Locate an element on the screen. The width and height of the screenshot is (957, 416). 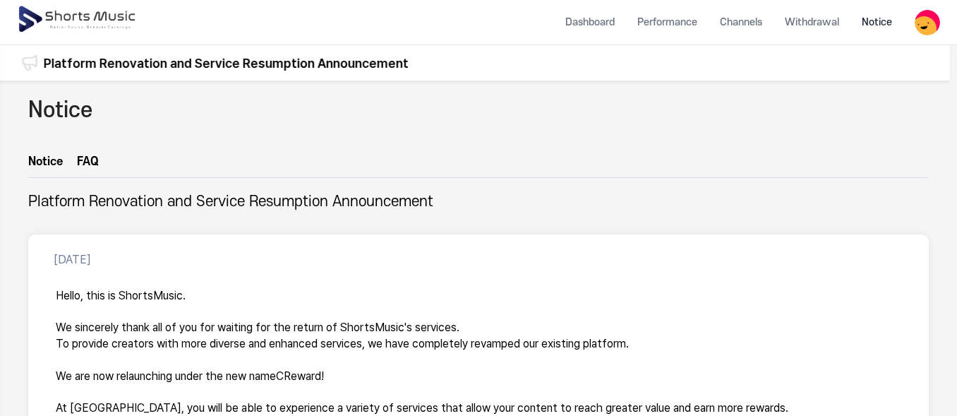
a: Withdrawal is located at coordinates (811, 22).